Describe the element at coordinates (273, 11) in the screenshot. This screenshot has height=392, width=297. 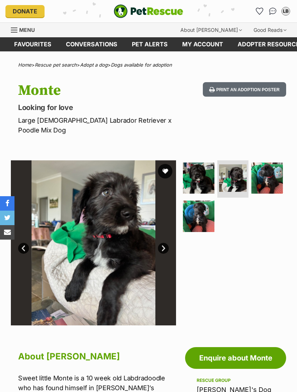
I see `img: chat-41dd97257d64d25036548639549fe6c8038ab92f7586957e7f3b1b290dea8141.svg` at that location.